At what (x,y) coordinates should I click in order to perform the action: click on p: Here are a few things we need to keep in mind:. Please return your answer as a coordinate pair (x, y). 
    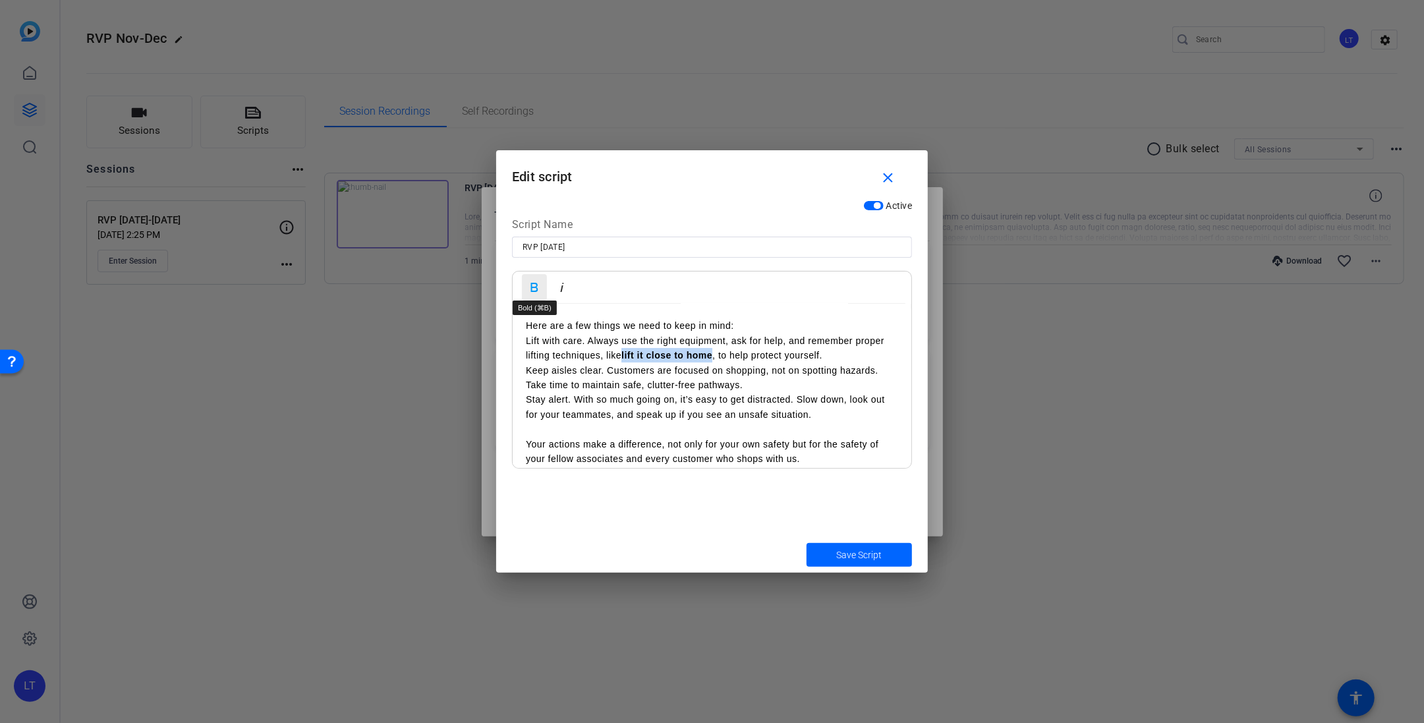
    Looking at the image, I should click on (711, 325).